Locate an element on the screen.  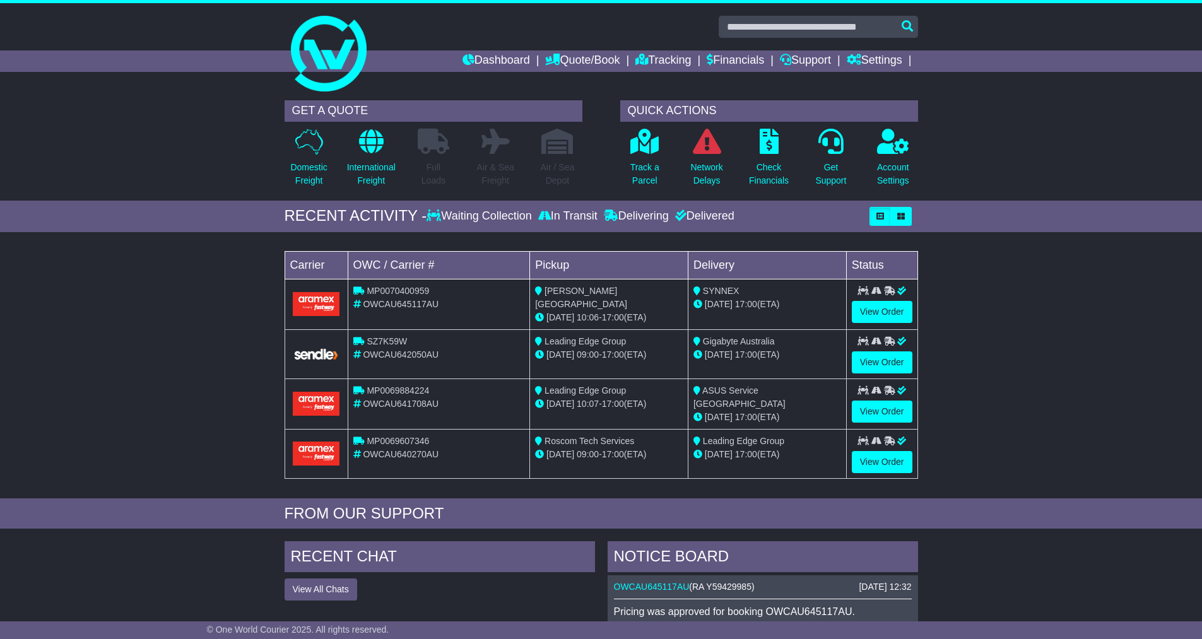
span: © One World Courier 2025. All rights reserved. is located at coordinates (298, 630).